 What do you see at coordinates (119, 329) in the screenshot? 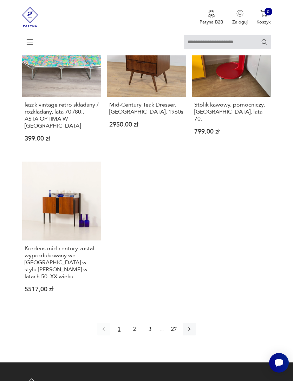
I see `button: 1` at bounding box center [119, 329].